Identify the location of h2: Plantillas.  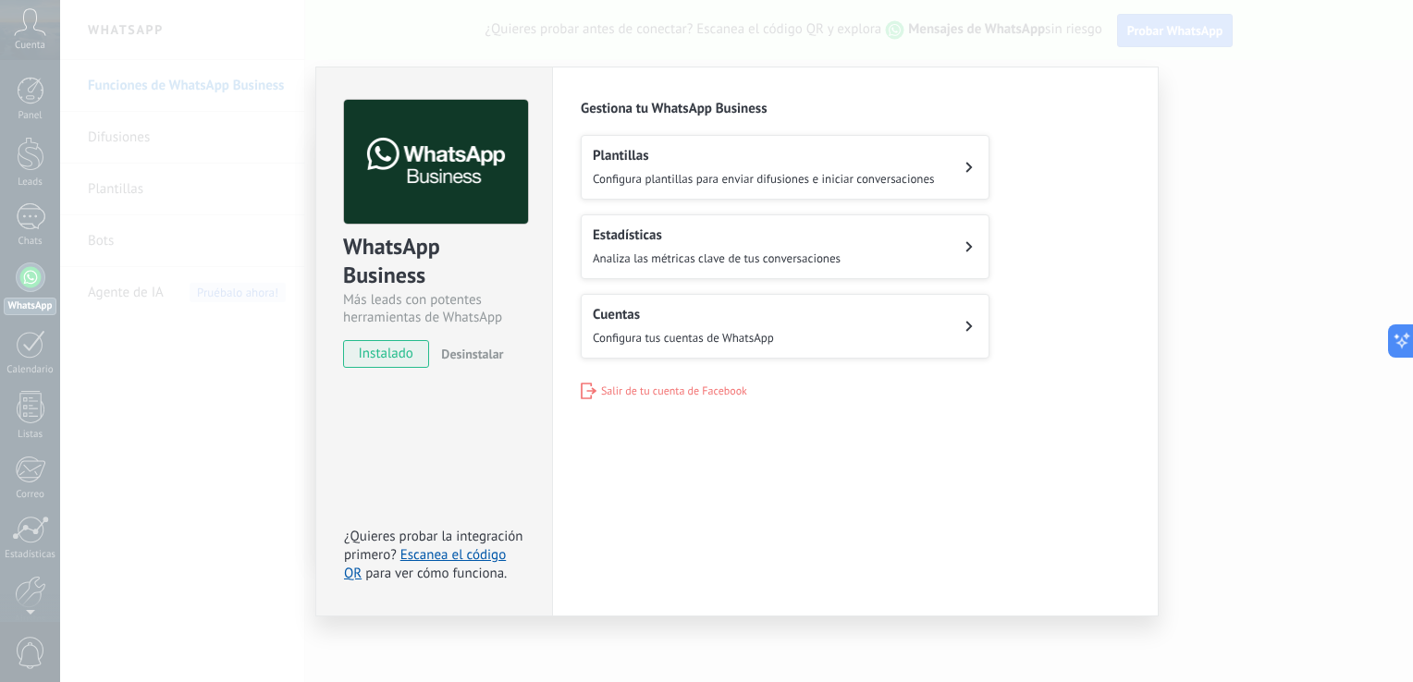
(764, 155).